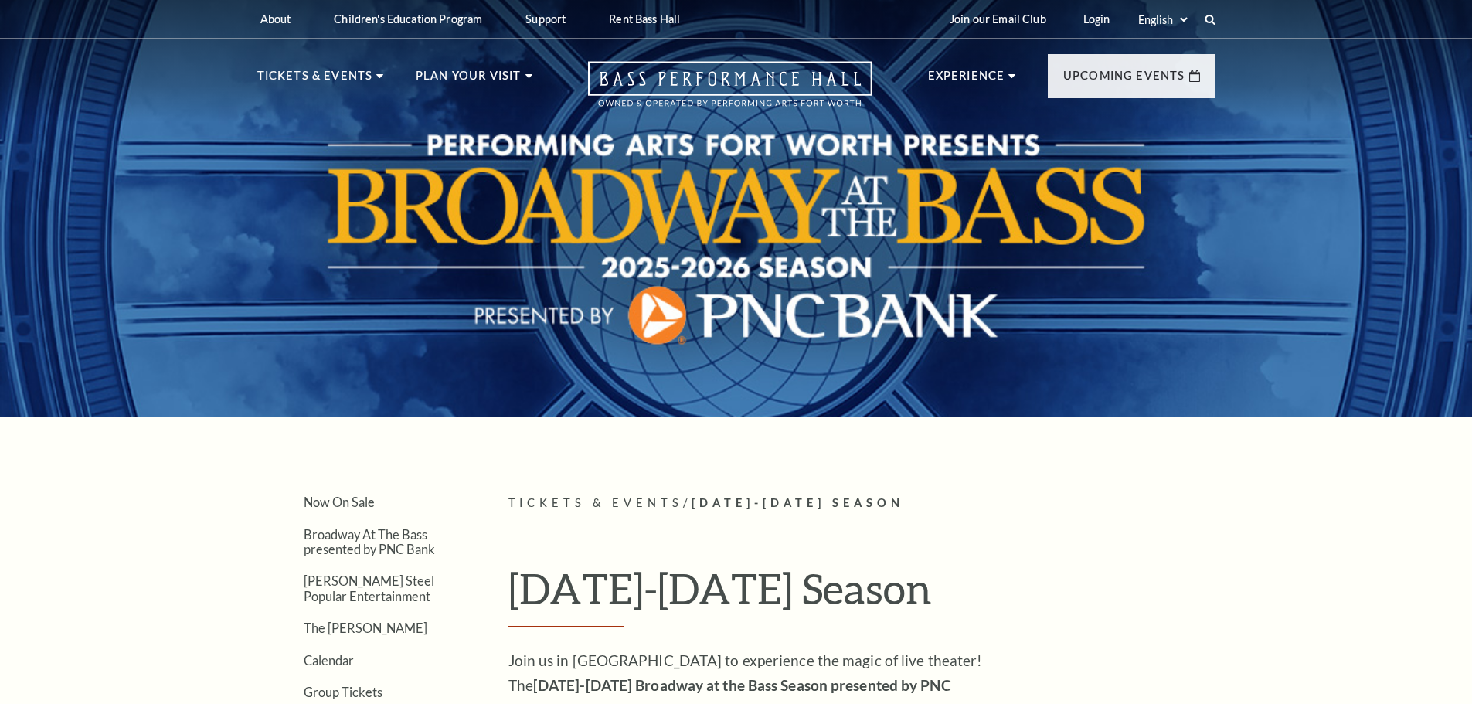 The height and width of the screenshot is (704, 1472). Describe the element at coordinates (315, 80) in the screenshot. I see `p: Tickets & Events` at that location.